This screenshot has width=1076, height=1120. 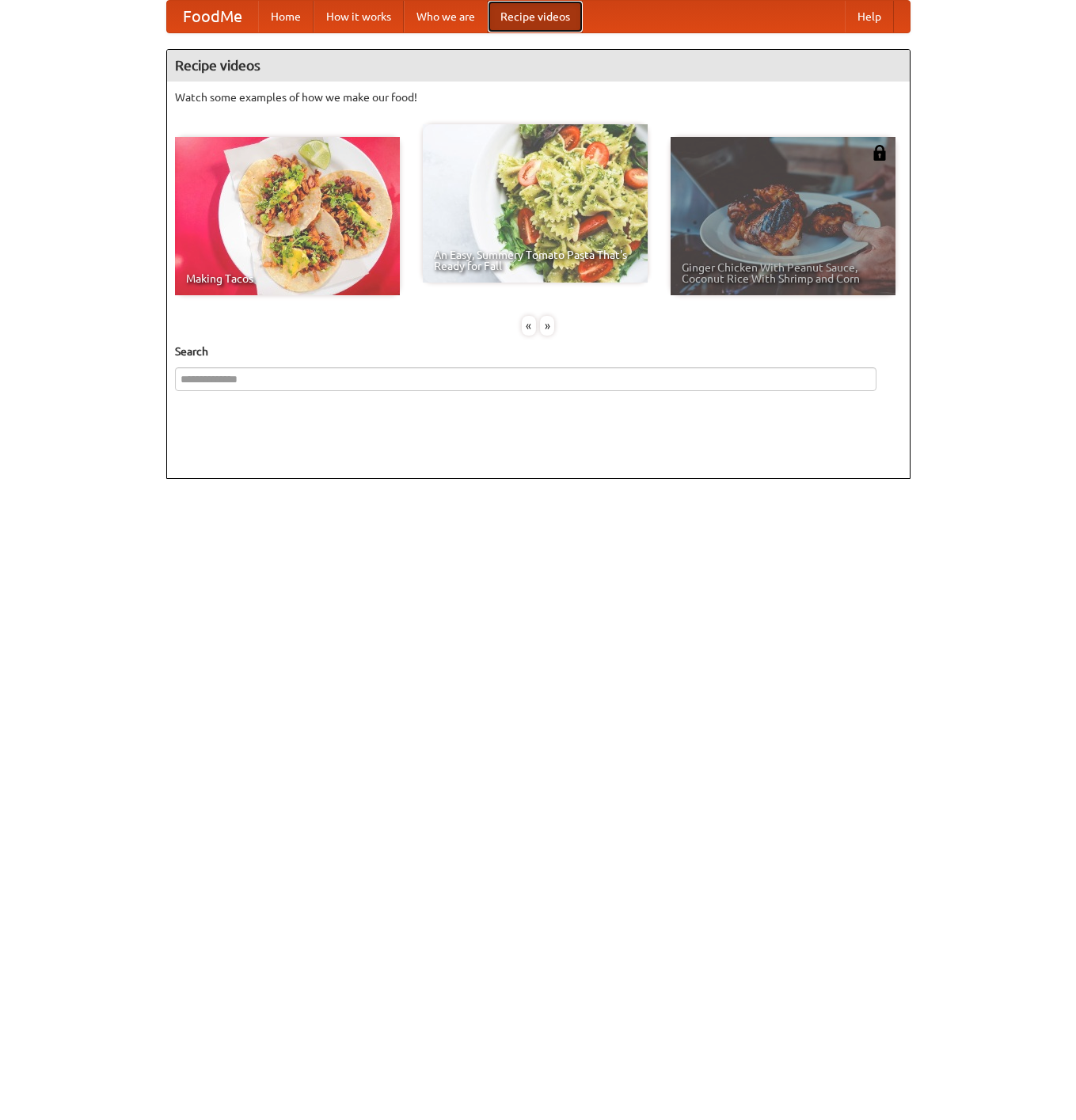 I want to click on p: Watch some examples of how we make our food!, so click(x=539, y=97).